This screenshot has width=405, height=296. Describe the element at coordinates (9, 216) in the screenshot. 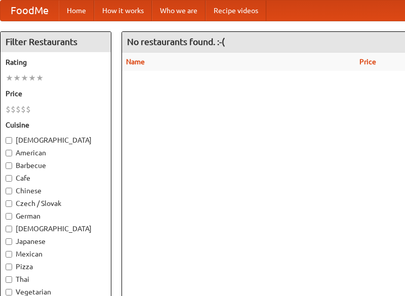

I see `input: German` at that location.